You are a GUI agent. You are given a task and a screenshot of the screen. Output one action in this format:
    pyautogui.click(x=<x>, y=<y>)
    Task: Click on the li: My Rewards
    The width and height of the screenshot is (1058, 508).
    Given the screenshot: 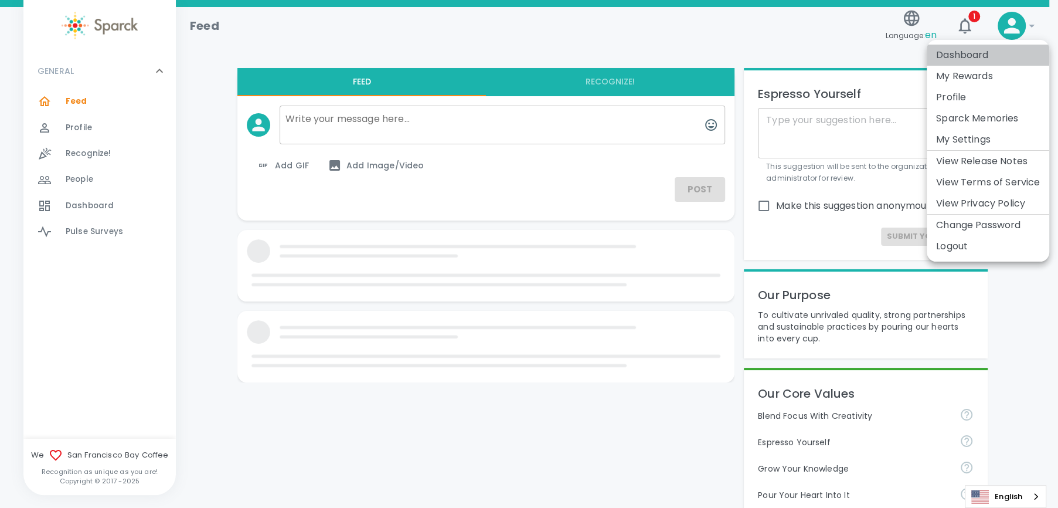 What is the action you would take?
    pyautogui.click(x=988, y=76)
    